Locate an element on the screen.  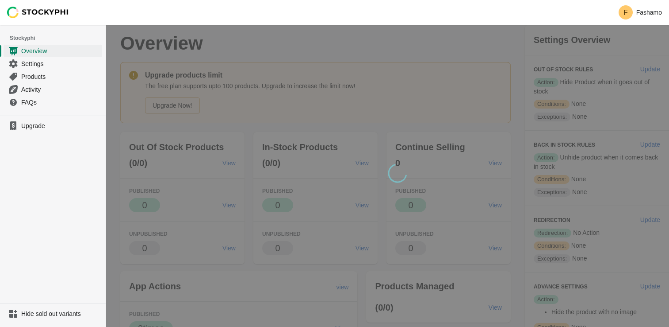
a: FAQs is located at coordinates (53, 102).